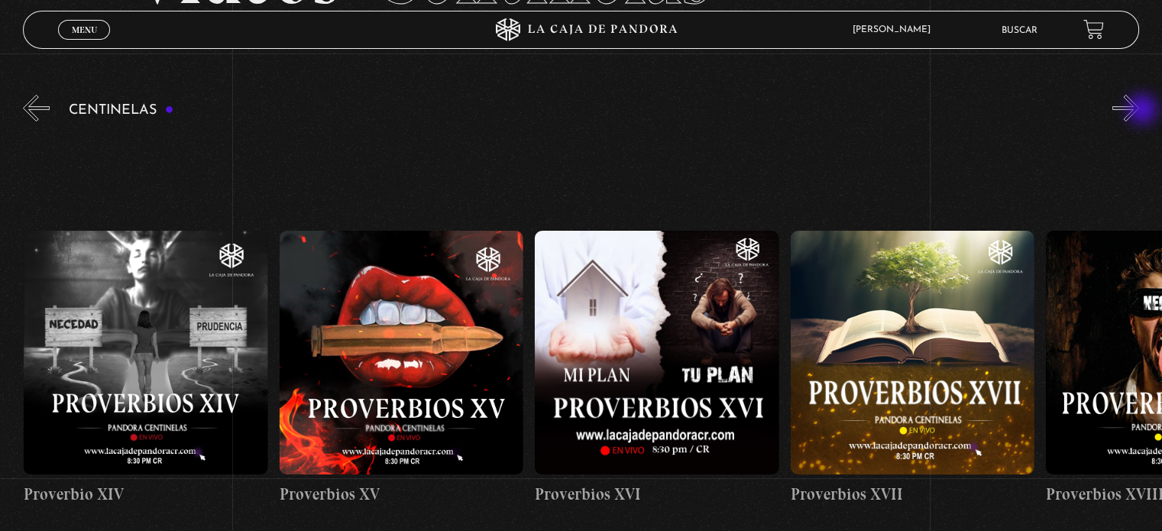 This screenshot has width=1162, height=531. What do you see at coordinates (912, 494) in the screenshot?
I see `h4: Proverbios XVII` at bounding box center [912, 494].